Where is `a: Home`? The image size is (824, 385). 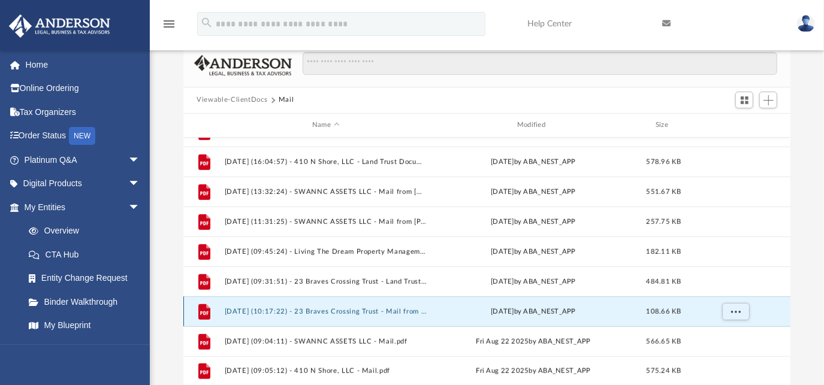 a: Home is located at coordinates (83, 65).